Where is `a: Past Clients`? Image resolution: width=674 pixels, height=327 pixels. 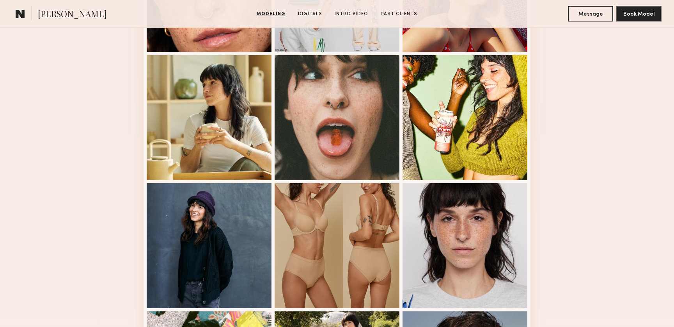
a: Past Clients is located at coordinates (399, 14).